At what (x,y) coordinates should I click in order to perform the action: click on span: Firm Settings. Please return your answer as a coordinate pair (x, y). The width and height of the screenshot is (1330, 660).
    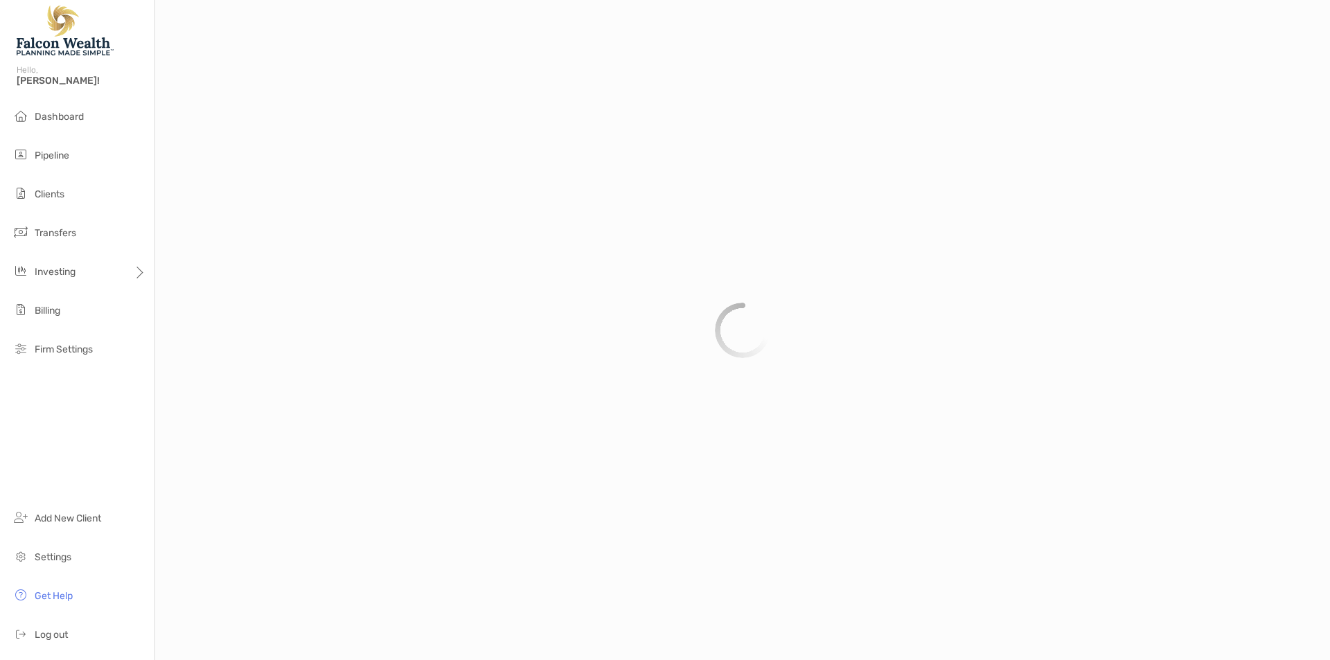
    Looking at the image, I should click on (64, 349).